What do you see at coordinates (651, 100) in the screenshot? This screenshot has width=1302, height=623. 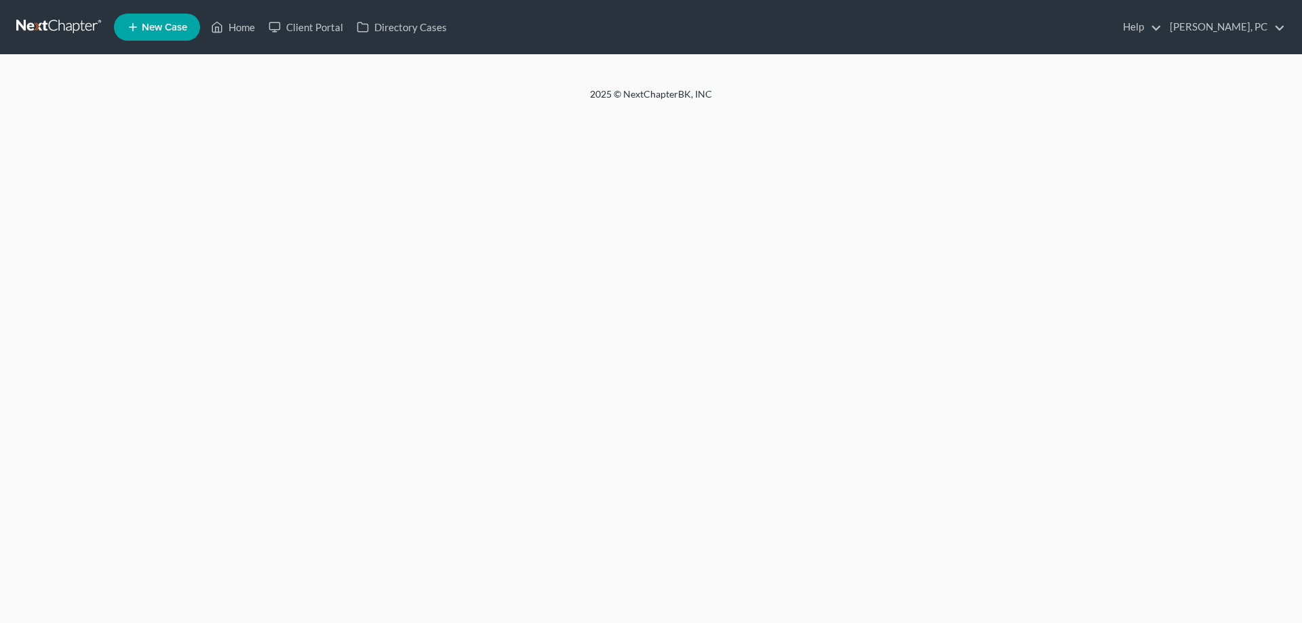 I see `div: 2025 © NextChapterBK, INC` at bounding box center [651, 100].